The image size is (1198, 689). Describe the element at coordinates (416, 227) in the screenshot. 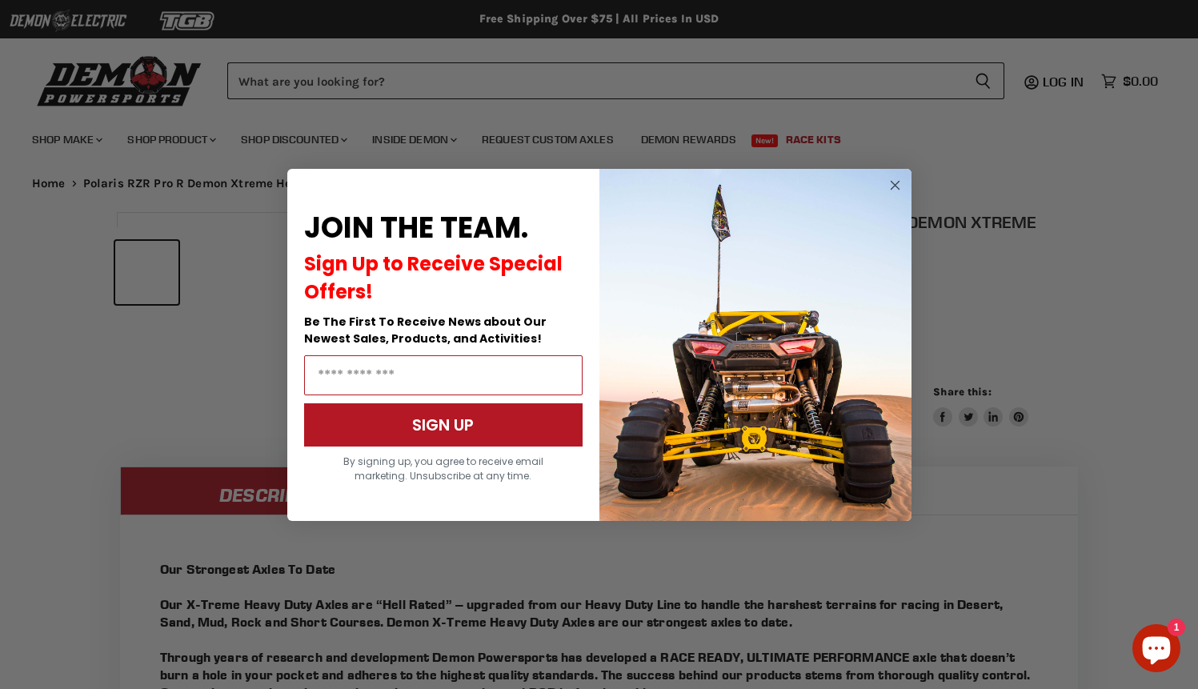

I see `span: JOIN THE TEAM.` at that location.